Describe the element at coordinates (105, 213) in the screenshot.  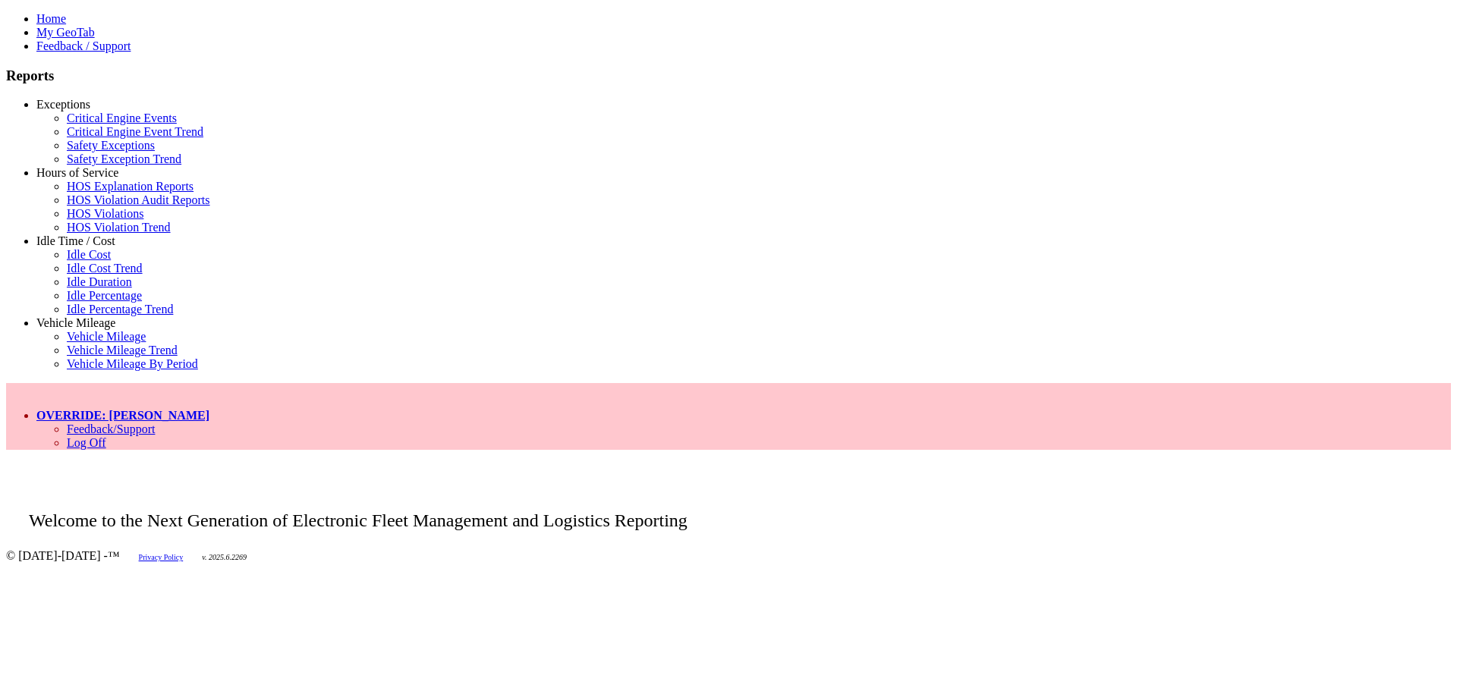
I see `a: HOS Violations` at that location.